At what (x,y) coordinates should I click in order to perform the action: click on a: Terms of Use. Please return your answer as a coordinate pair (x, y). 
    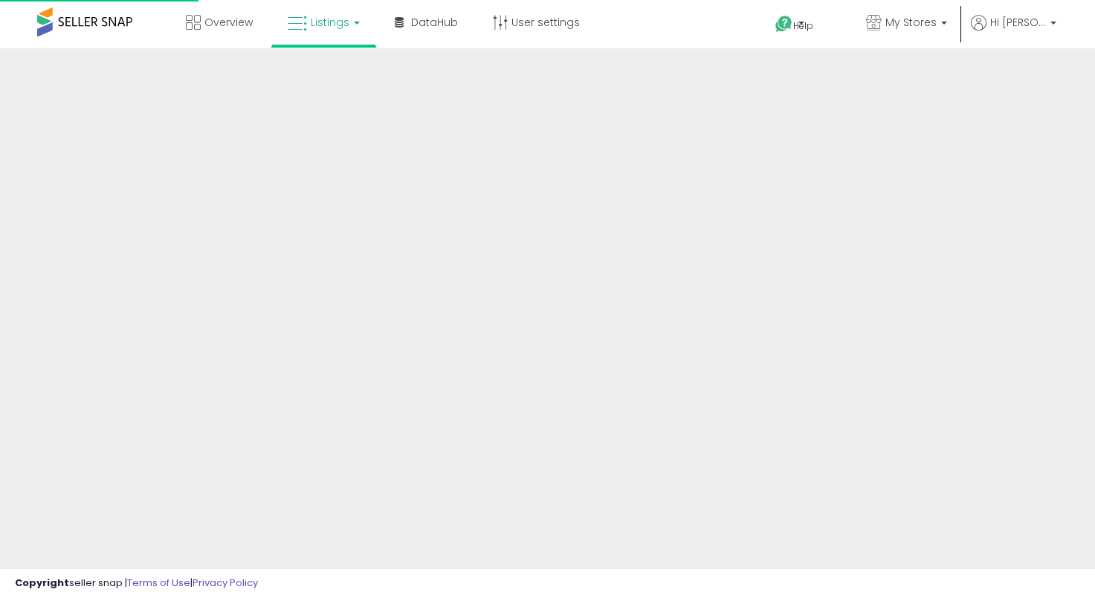
    Looking at the image, I should click on (158, 582).